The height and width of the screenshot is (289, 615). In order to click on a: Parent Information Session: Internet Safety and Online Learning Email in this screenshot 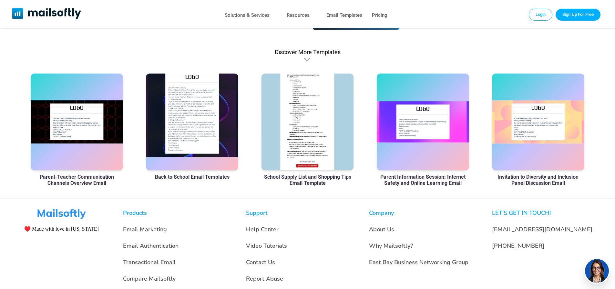, I will do `click(423, 180)`.